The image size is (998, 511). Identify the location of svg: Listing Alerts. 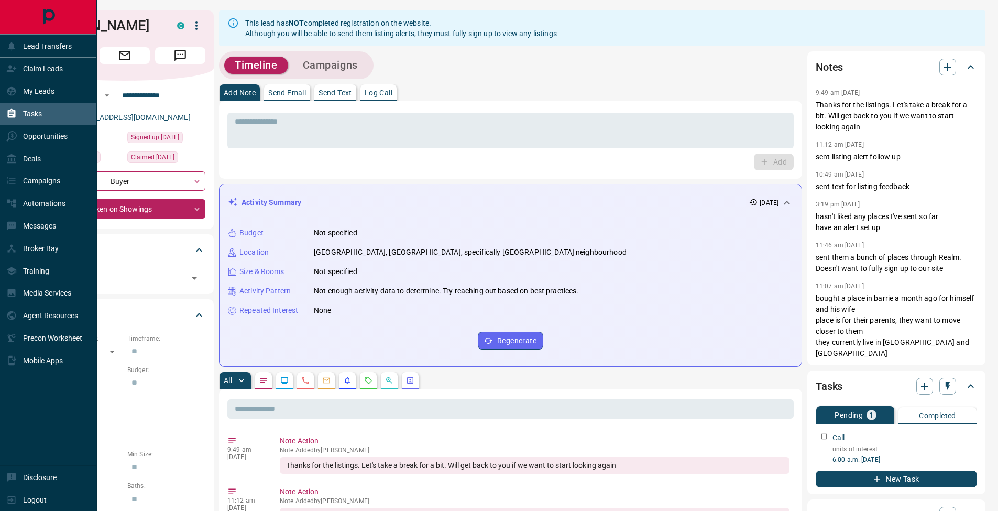
(347, 380).